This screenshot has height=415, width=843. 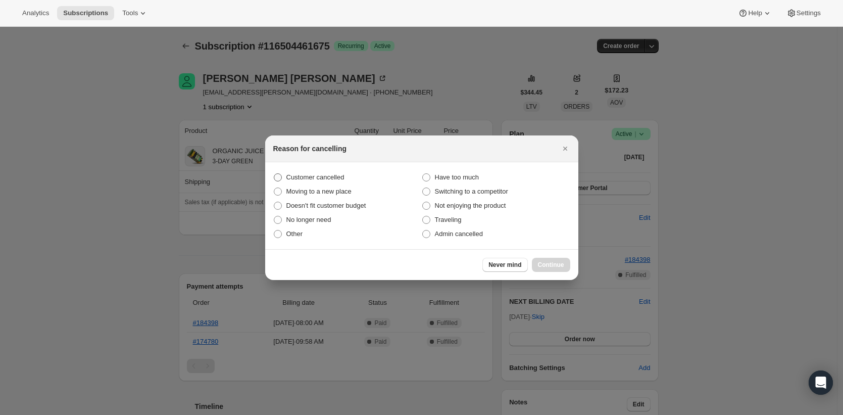 I want to click on div: Open Intercom Messenger, so click(x=821, y=382).